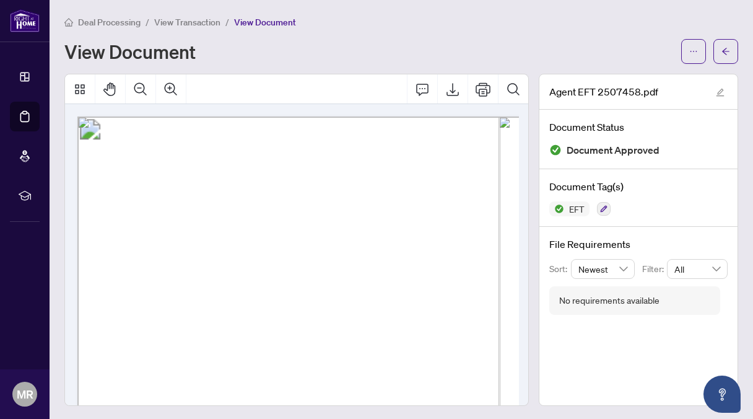  What do you see at coordinates (694, 51) in the screenshot?
I see `span: ellipsis` at bounding box center [694, 51].